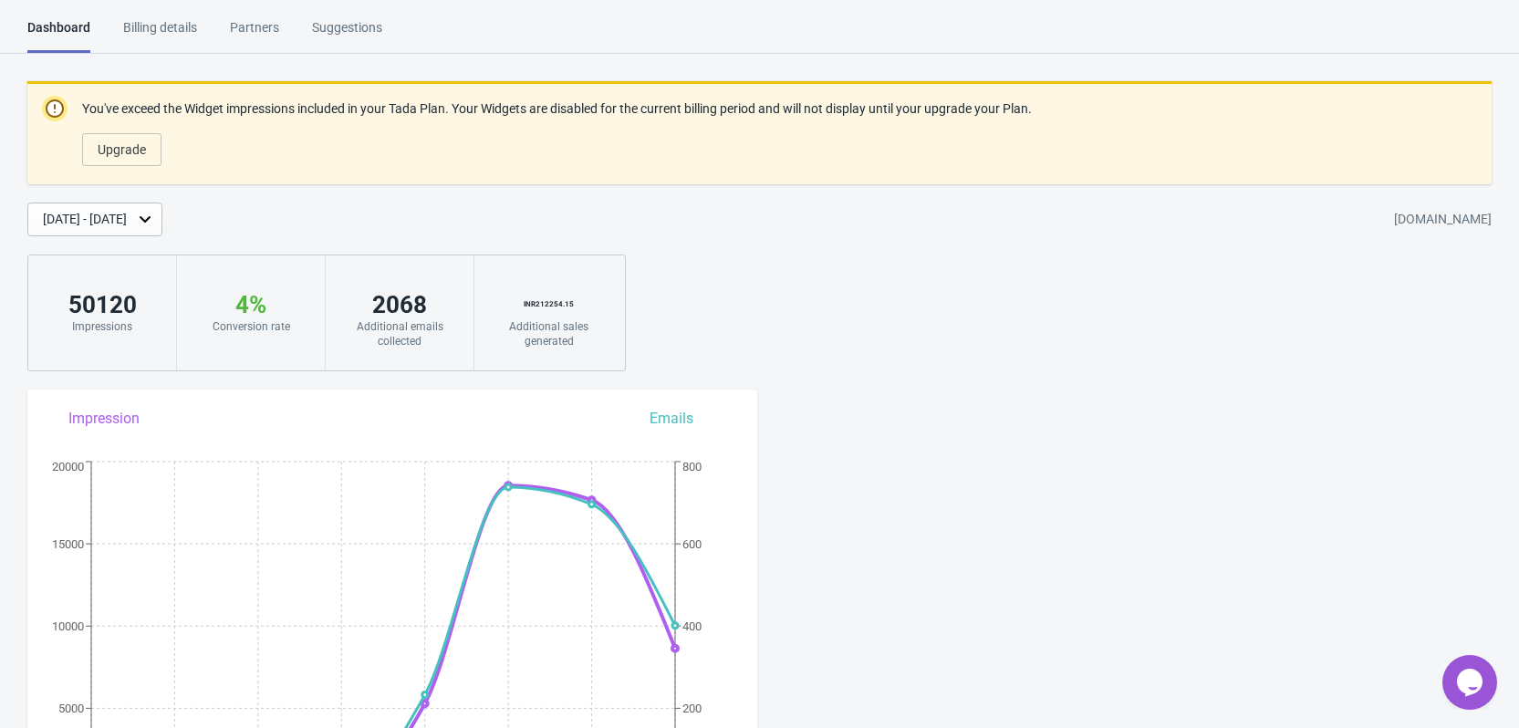 This screenshot has width=1519, height=728. Describe the element at coordinates (251, 327) in the screenshot. I see `div: Conversion rate` at that location.